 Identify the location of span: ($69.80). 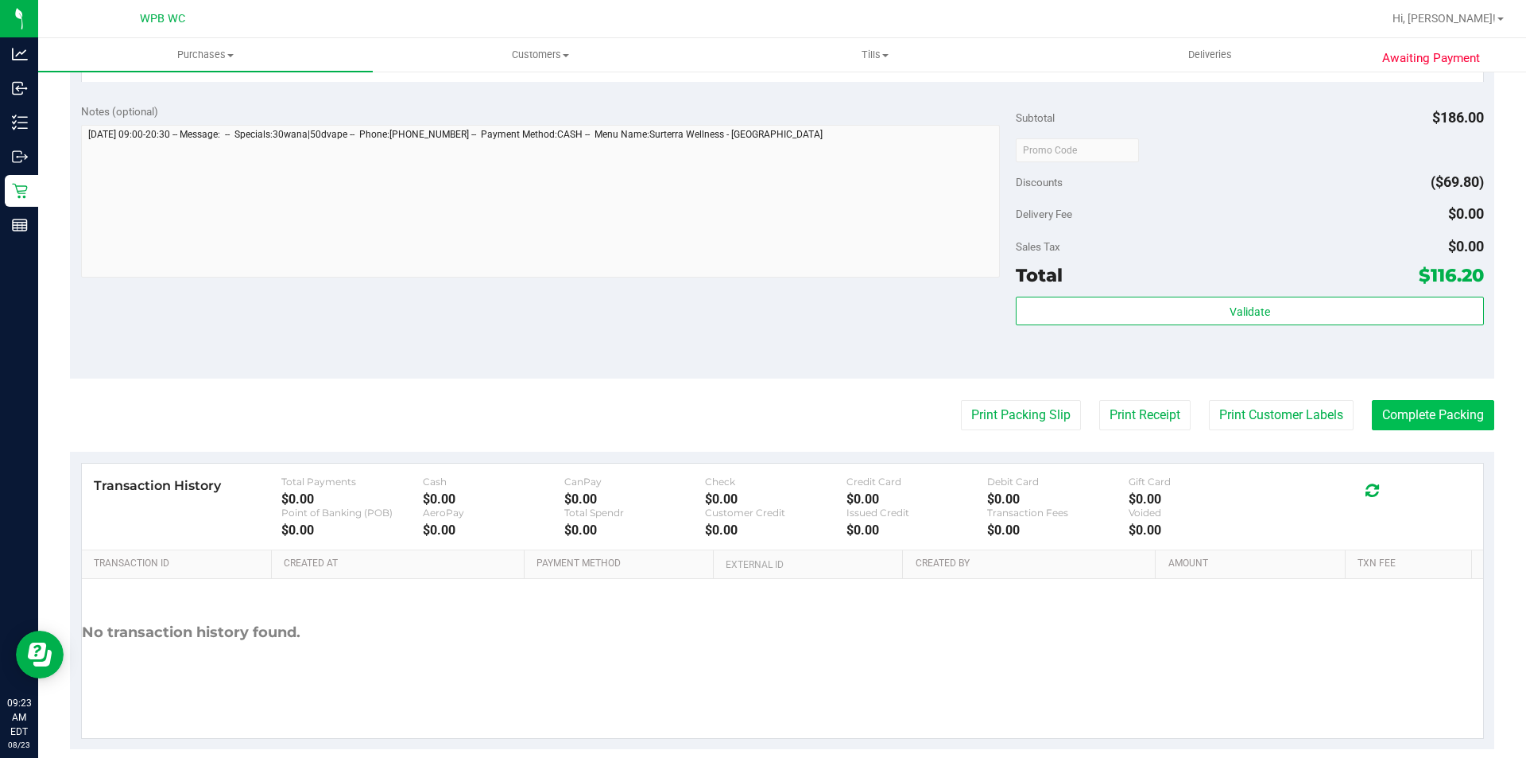
(1457, 181).